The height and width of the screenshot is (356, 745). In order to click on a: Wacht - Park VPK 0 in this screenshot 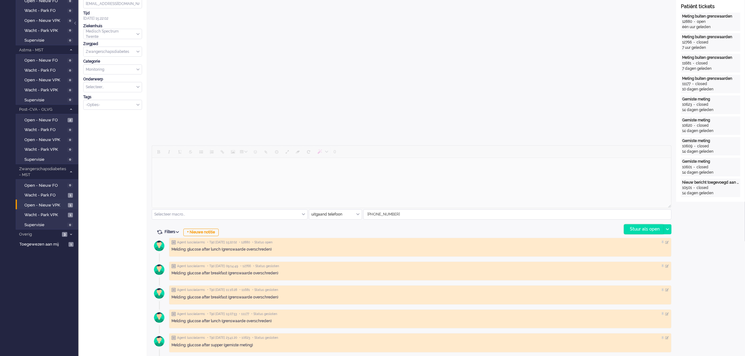, I will do `click(48, 90)`.